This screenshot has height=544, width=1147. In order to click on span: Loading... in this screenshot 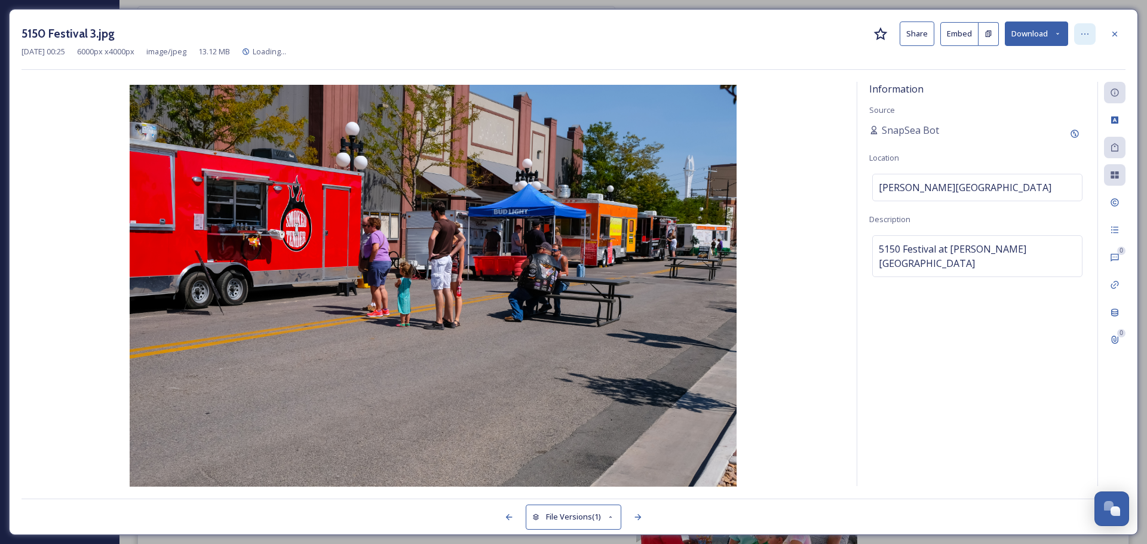, I will do `click(269, 51)`.